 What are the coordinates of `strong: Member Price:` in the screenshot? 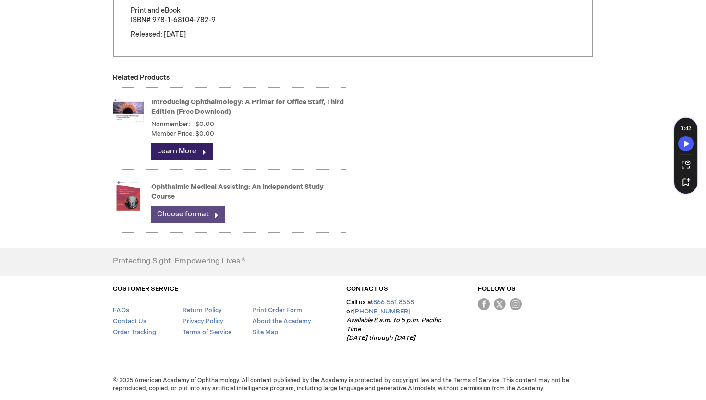 It's located at (172, 134).